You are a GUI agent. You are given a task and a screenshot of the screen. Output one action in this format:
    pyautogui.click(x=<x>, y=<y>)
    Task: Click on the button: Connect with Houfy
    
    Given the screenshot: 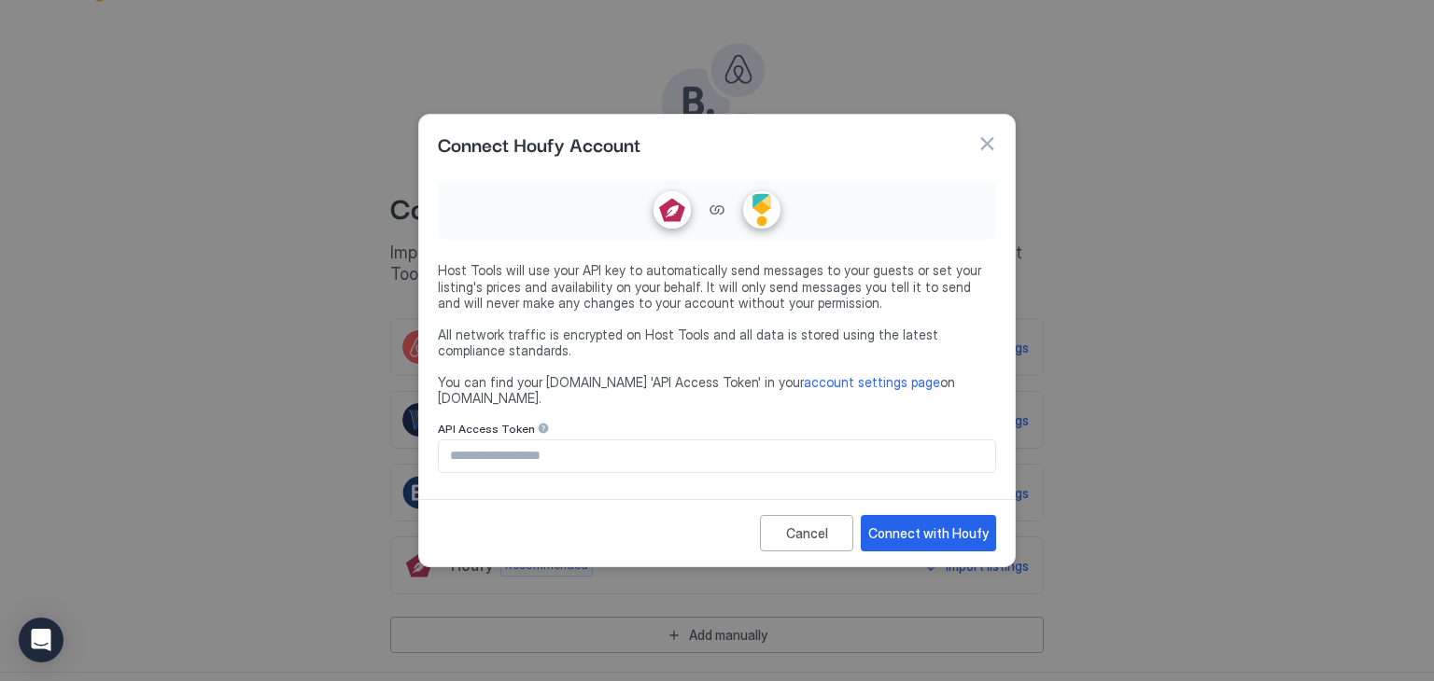 What is the action you would take?
    pyautogui.click(x=928, y=533)
    